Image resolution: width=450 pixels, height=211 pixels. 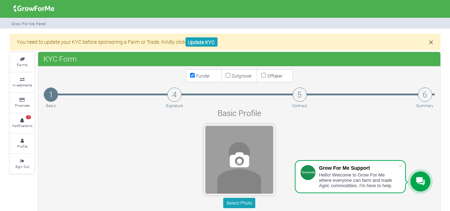 I want to click on h4: 1, so click(x=51, y=95).